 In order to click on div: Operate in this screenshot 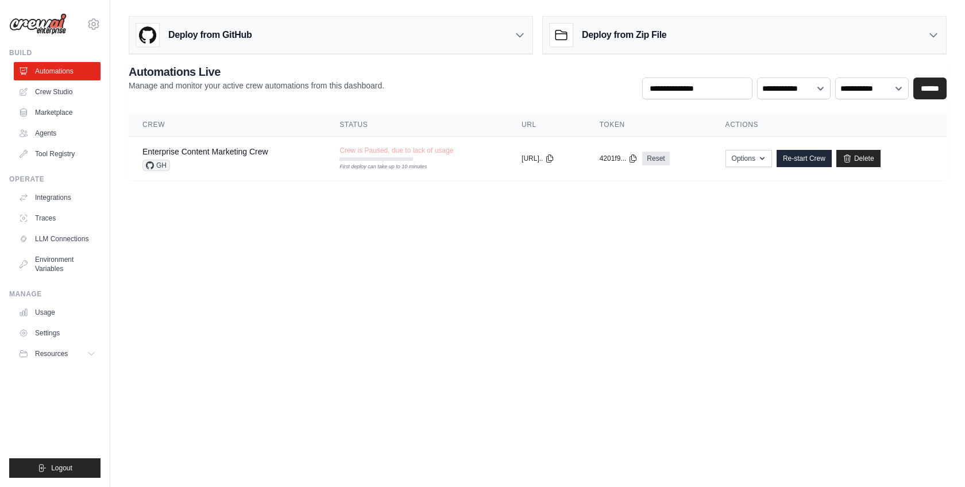, I will do `click(55, 179)`.